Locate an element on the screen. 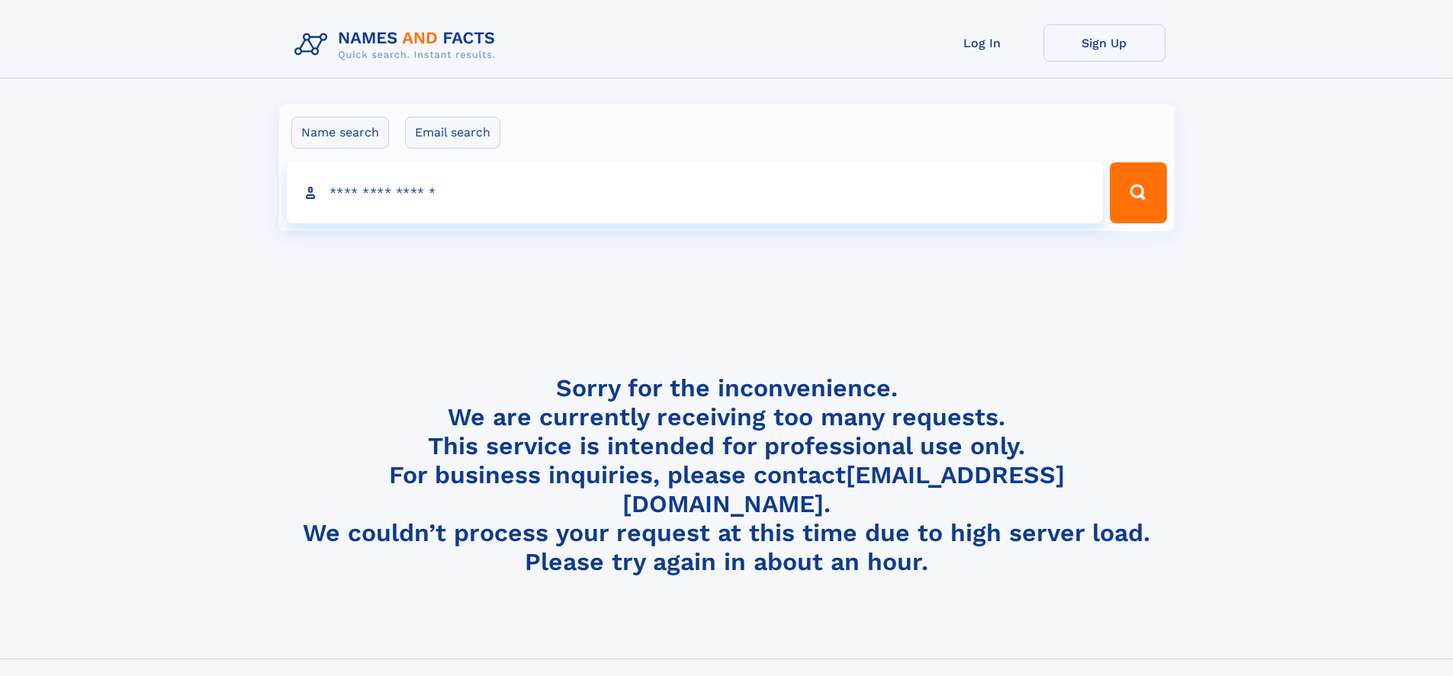  input: search input is located at coordinates (695, 193).